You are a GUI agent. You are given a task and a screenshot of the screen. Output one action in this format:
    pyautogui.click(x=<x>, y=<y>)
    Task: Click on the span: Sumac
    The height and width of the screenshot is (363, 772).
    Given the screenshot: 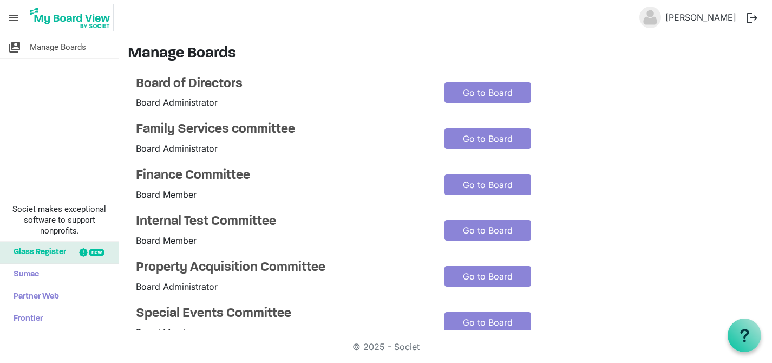 What is the action you would take?
    pyautogui.click(x=23, y=274)
    